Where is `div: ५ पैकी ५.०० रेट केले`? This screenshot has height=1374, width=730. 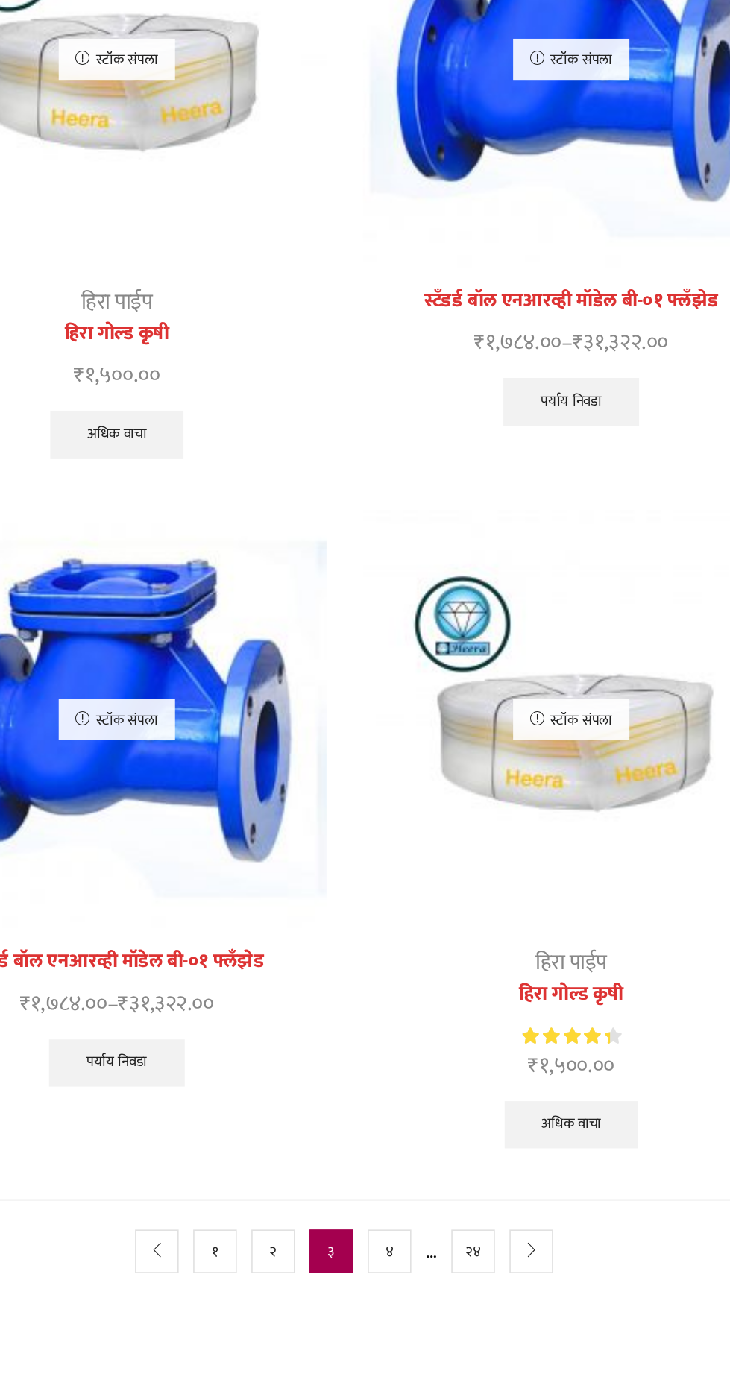 div: ५ पैकी ५.०० रेट केले is located at coordinates (225, 377).